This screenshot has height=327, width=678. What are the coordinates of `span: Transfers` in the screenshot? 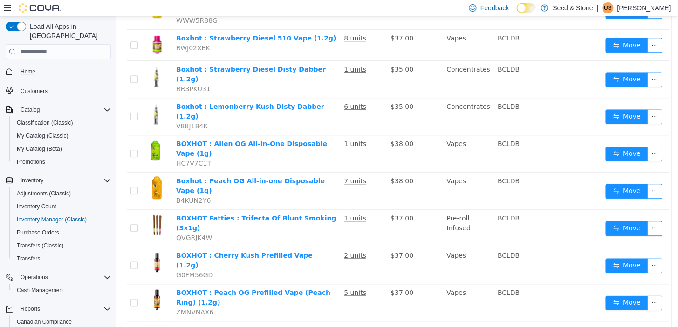 It's located at (62, 259).